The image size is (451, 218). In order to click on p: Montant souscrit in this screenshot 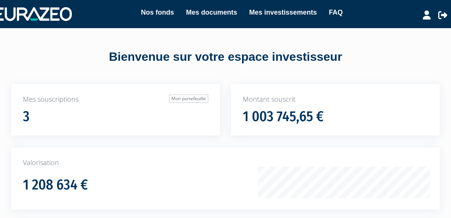, I will do `click(335, 100)`.